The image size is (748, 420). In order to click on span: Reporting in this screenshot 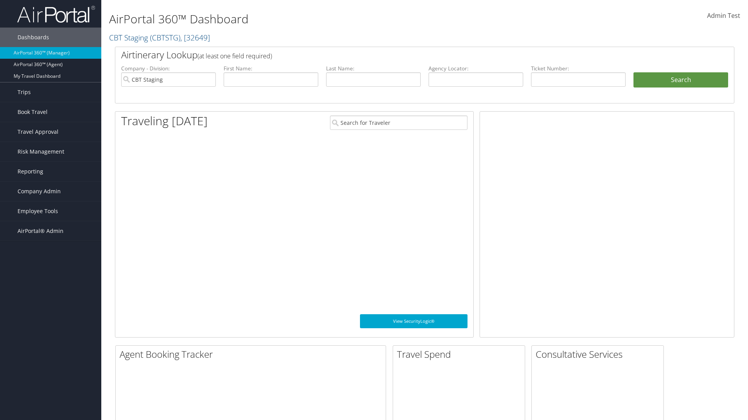, I will do `click(30, 172)`.